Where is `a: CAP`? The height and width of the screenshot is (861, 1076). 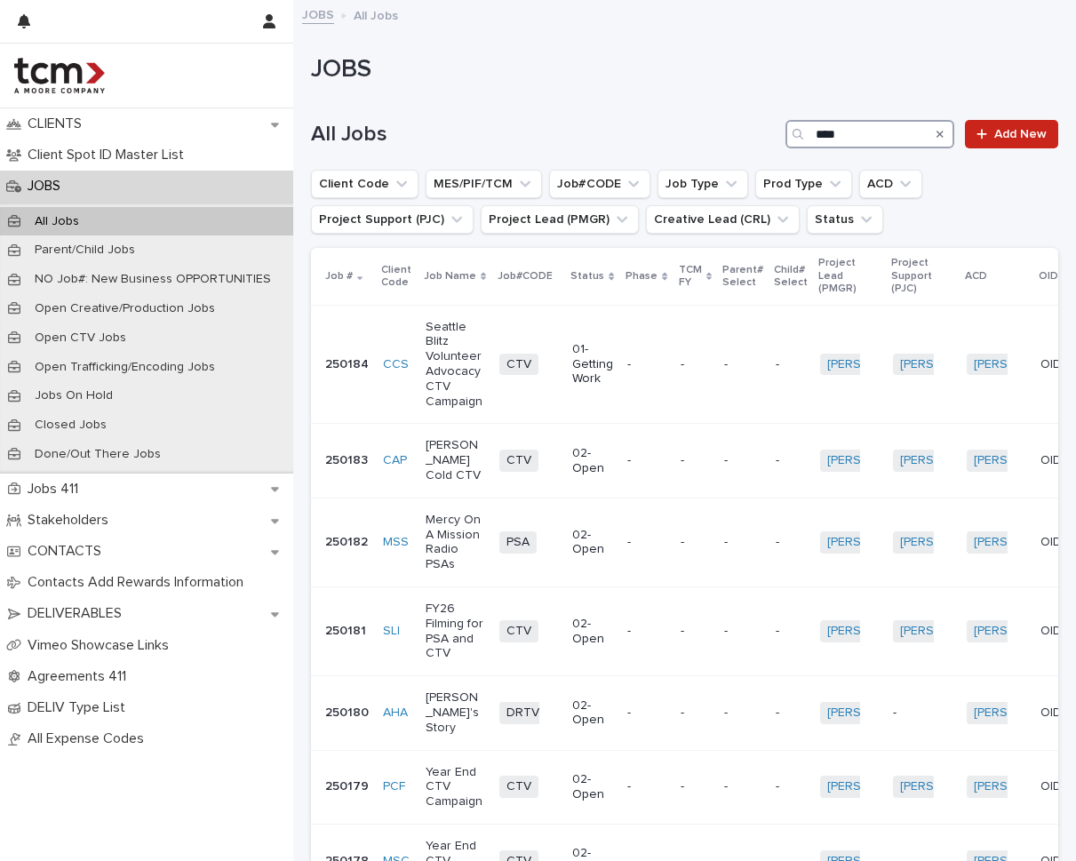
a: CAP is located at coordinates (394, 460).